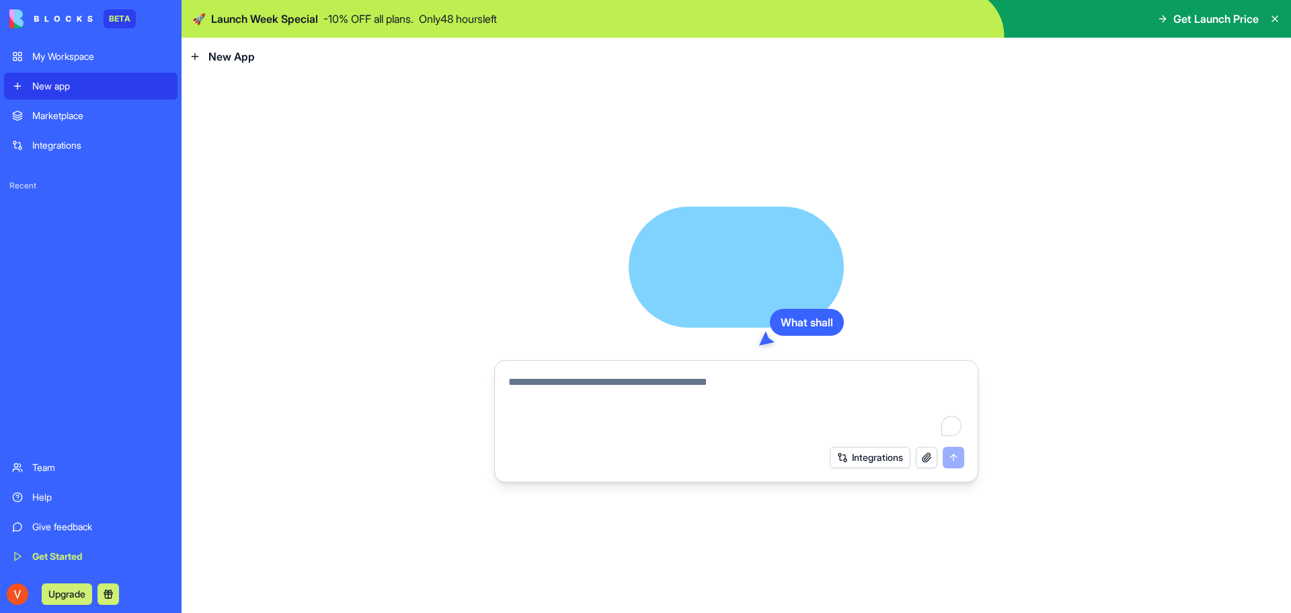 The width and height of the screenshot is (1291, 613). I want to click on div: New app, so click(101, 86).